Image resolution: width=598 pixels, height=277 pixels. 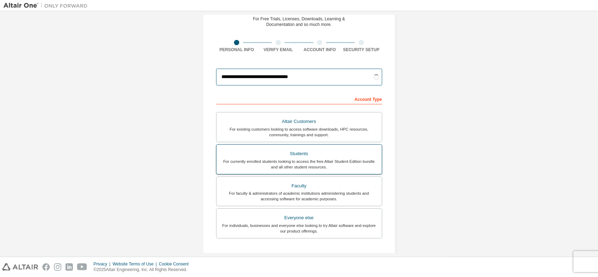 What do you see at coordinates (299, 164) in the screenshot?
I see `div: For currently enrolled students looking to access the free Altair Student Edition bundle and all ...` at bounding box center [299, 164].